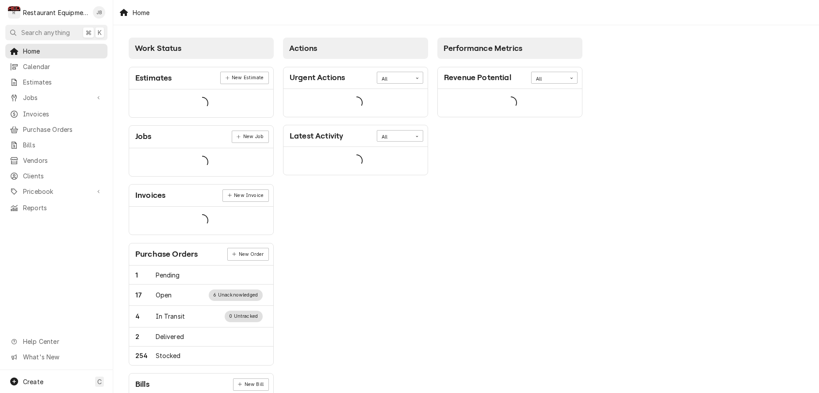 This screenshot has height=393, width=819. What do you see at coordinates (201, 304) in the screenshot?
I see `div: Card: Purchase Orders` at bounding box center [201, 304].